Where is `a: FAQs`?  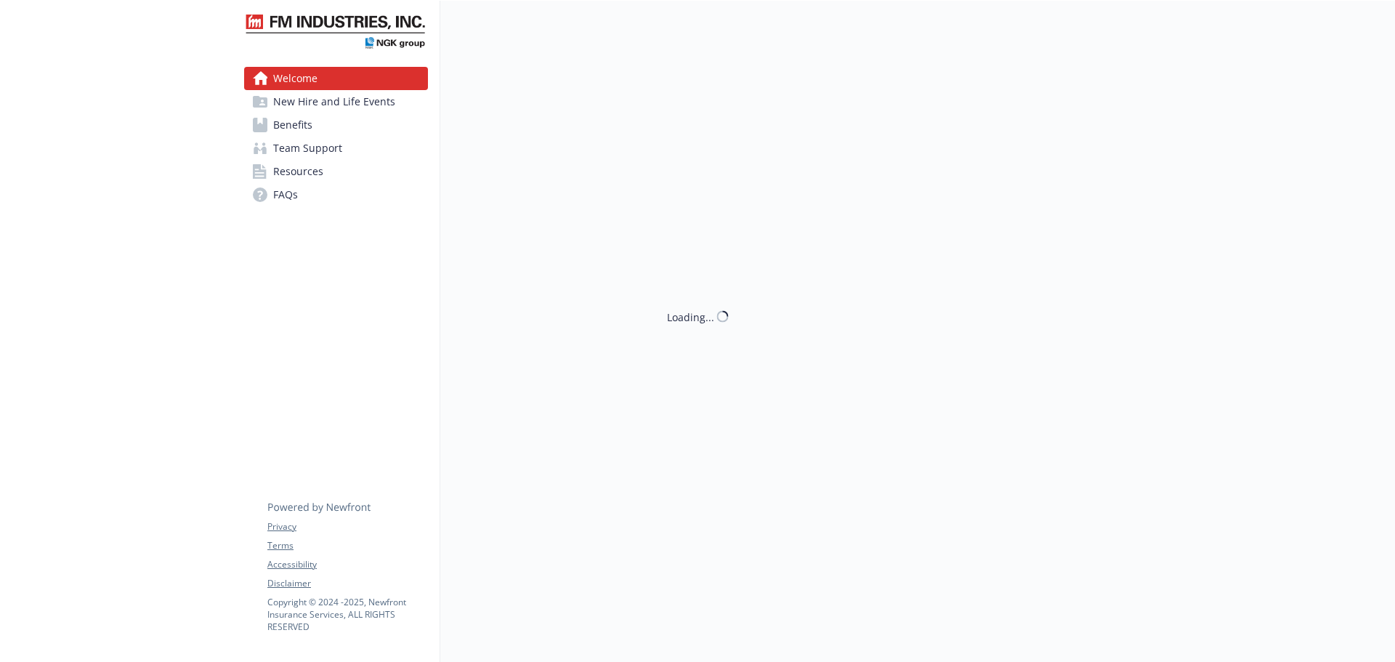
a: FAQs is located at coordinates (336, 195).